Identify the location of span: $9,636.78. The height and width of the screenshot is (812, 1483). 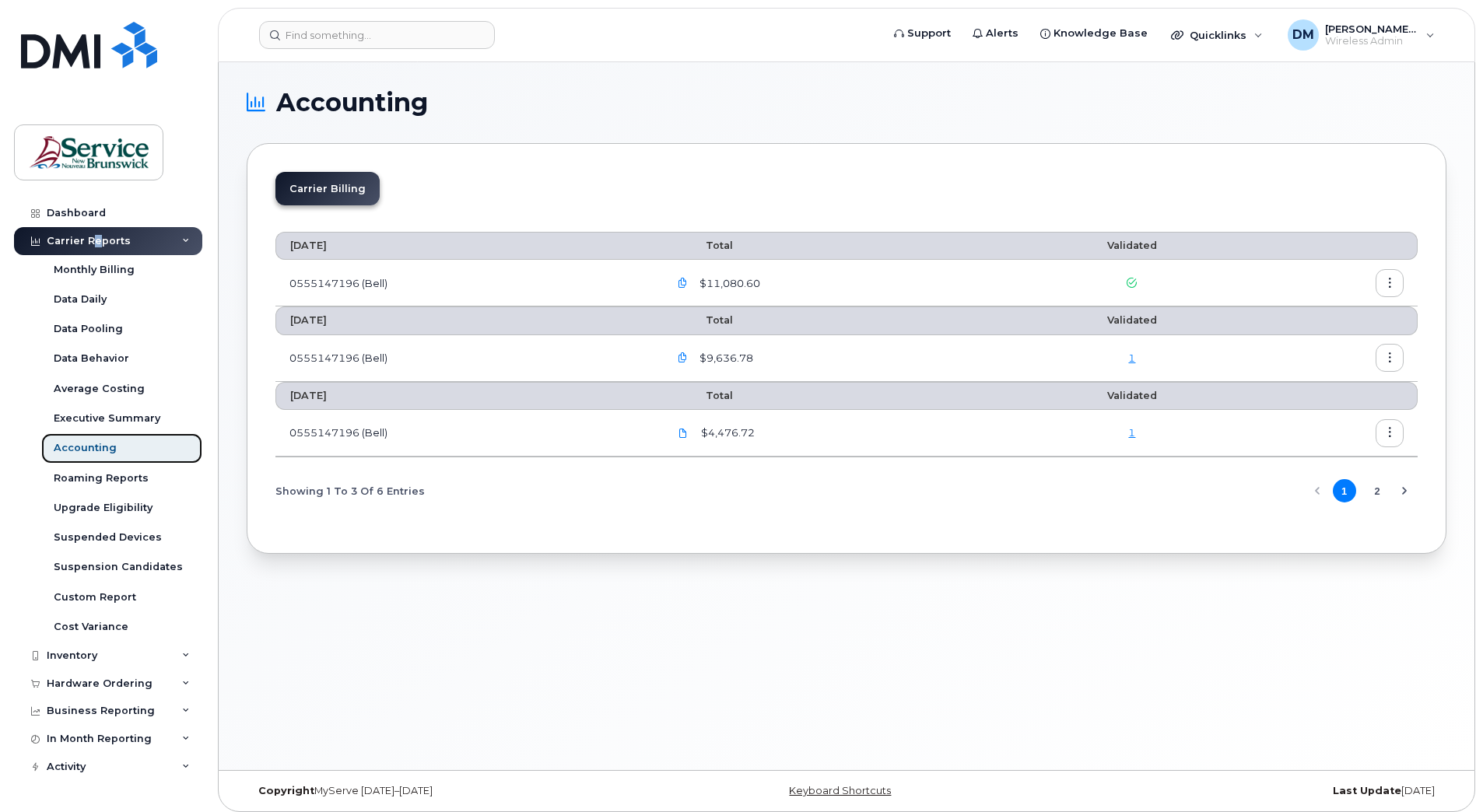
(724, 357).